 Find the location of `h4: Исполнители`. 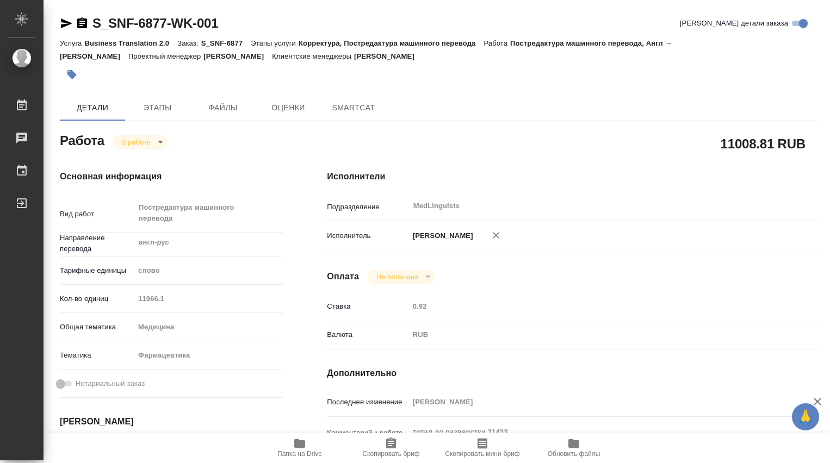

h4: Исполнители is located at coordinates (572, 177).